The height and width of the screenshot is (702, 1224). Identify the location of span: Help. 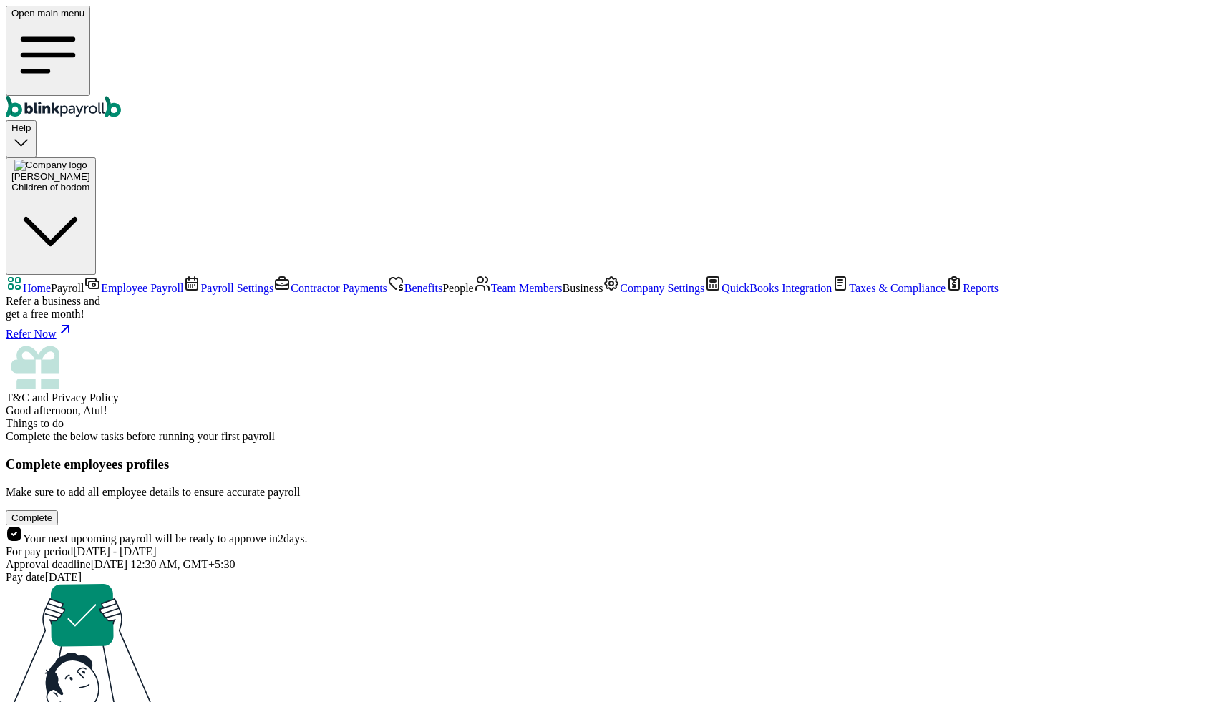
(21, 127).